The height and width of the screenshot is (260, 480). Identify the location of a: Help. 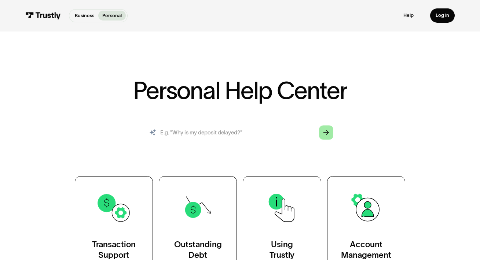
(408, 15).